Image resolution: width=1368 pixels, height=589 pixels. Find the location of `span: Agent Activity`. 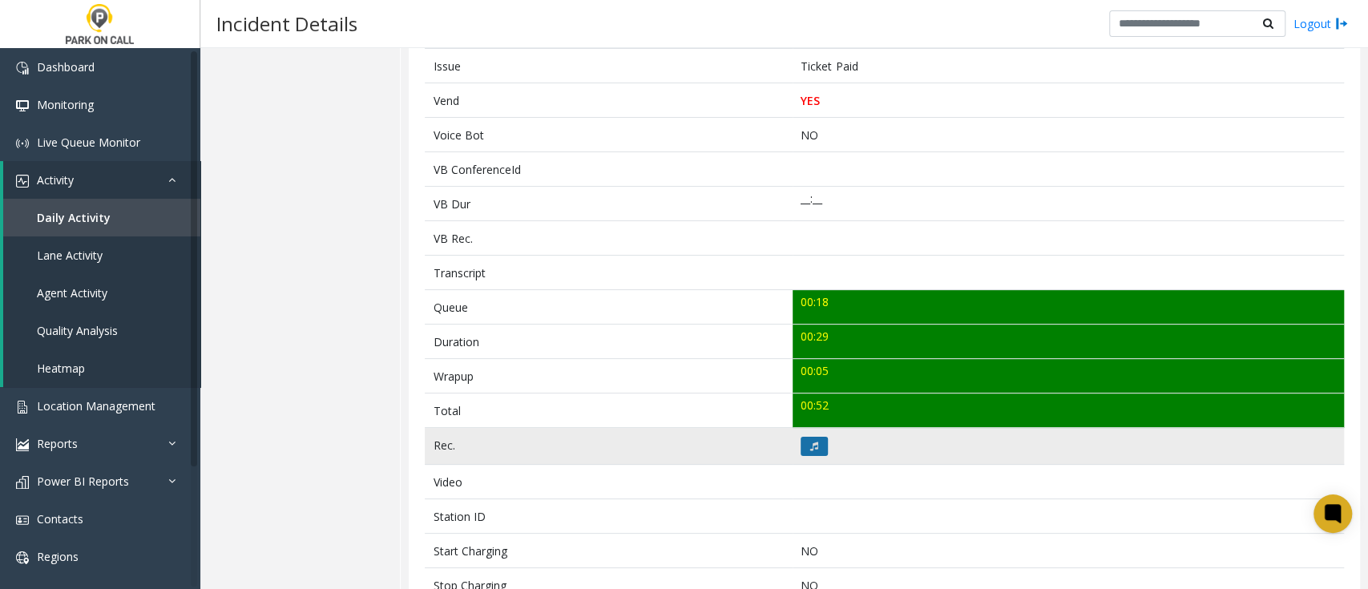

span: Agent Activity is located at coordinates (72, 293).